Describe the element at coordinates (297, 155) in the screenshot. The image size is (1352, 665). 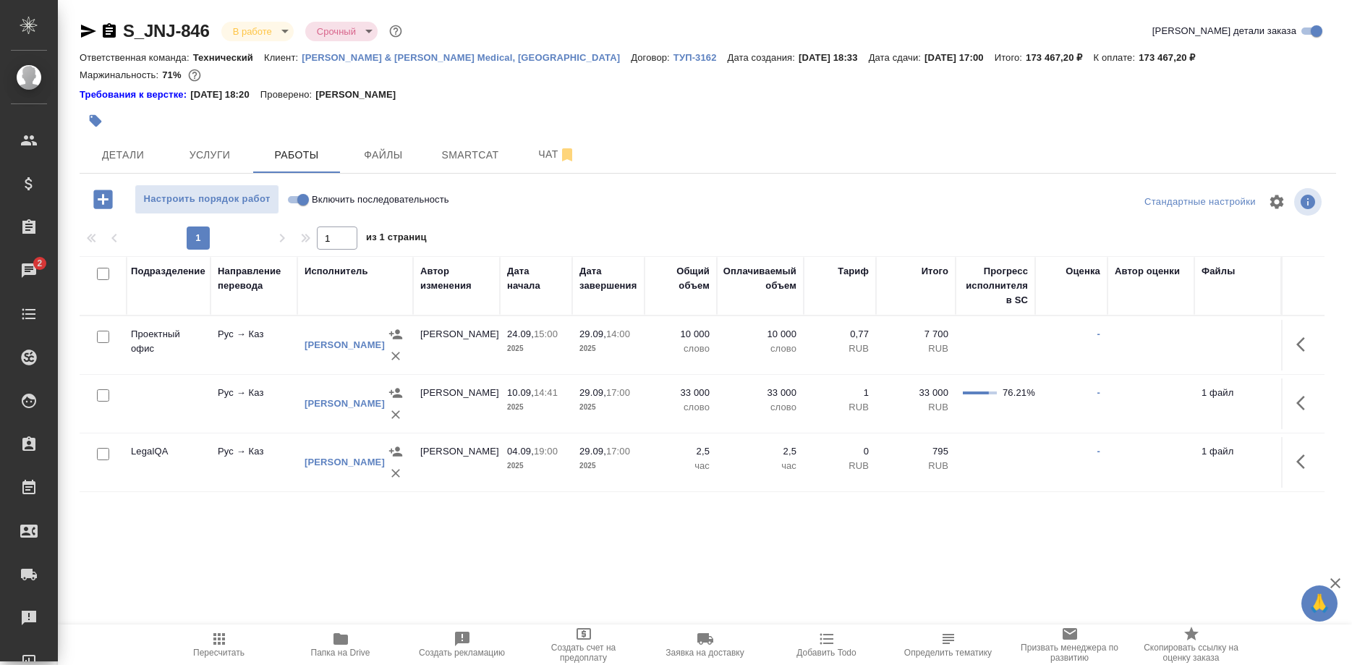
I see `span: Работы` at that location.